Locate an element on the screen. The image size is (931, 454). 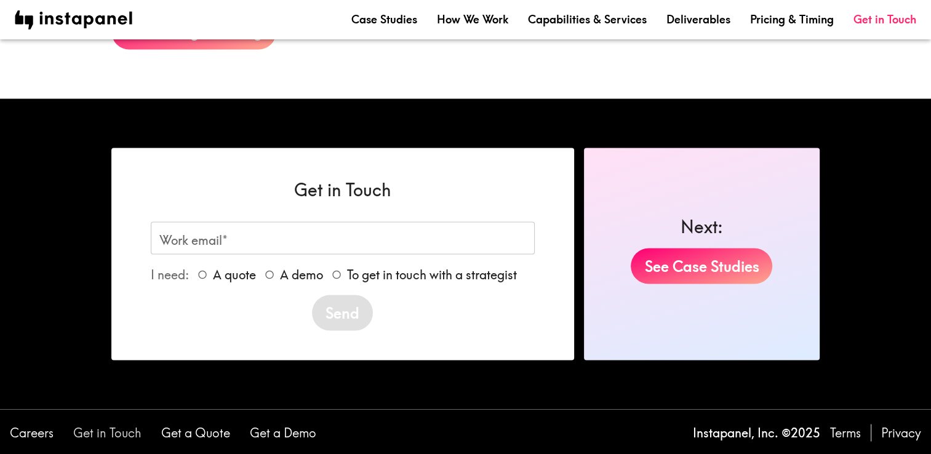
a: Case Studies is located at coordinates (384, 19).